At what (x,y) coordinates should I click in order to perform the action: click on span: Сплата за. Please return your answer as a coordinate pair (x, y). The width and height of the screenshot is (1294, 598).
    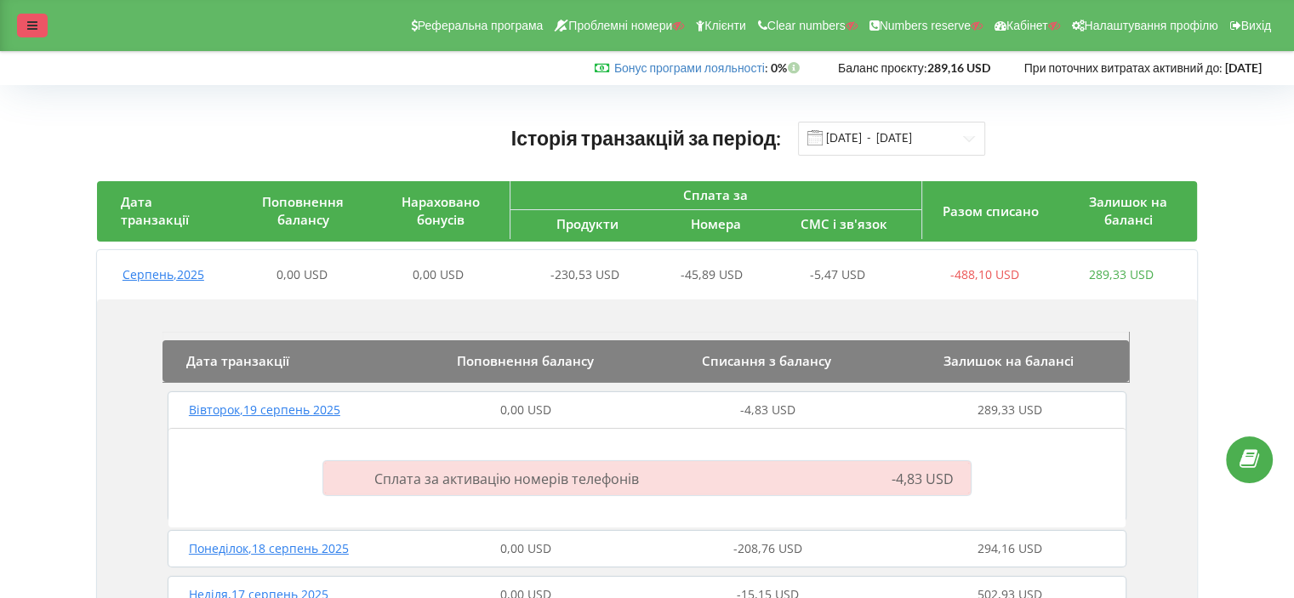
    Looking at the image, I should click on (715, 195).